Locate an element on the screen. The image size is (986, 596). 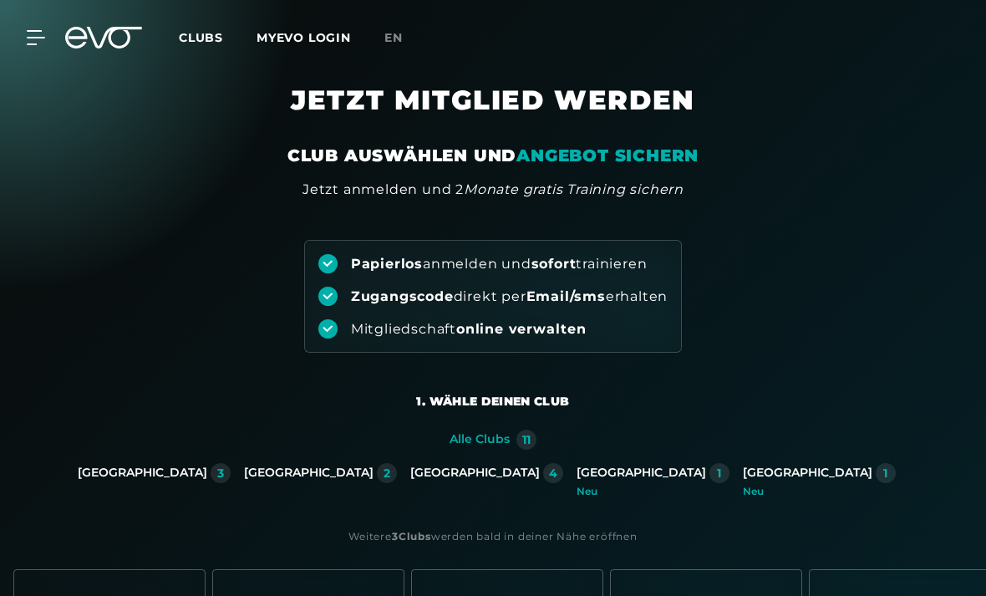
h1: JETZT MITGLIED WERDEN is located at coordinates (493, 114).